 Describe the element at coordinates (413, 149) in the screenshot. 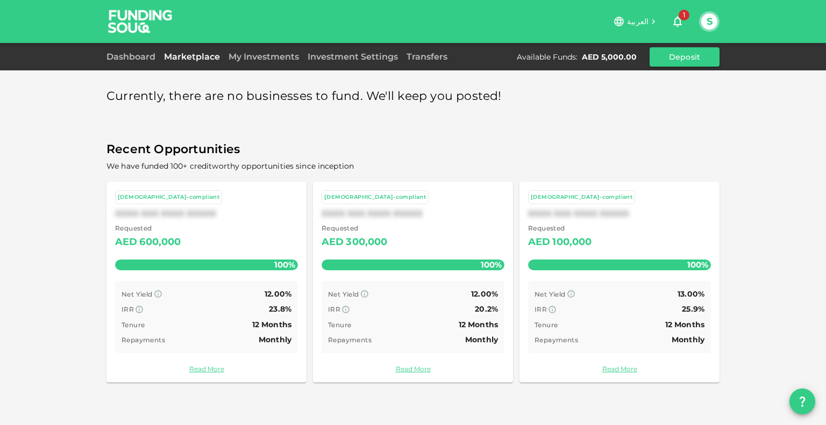

I see `span: Recent Opportunities` at that location.